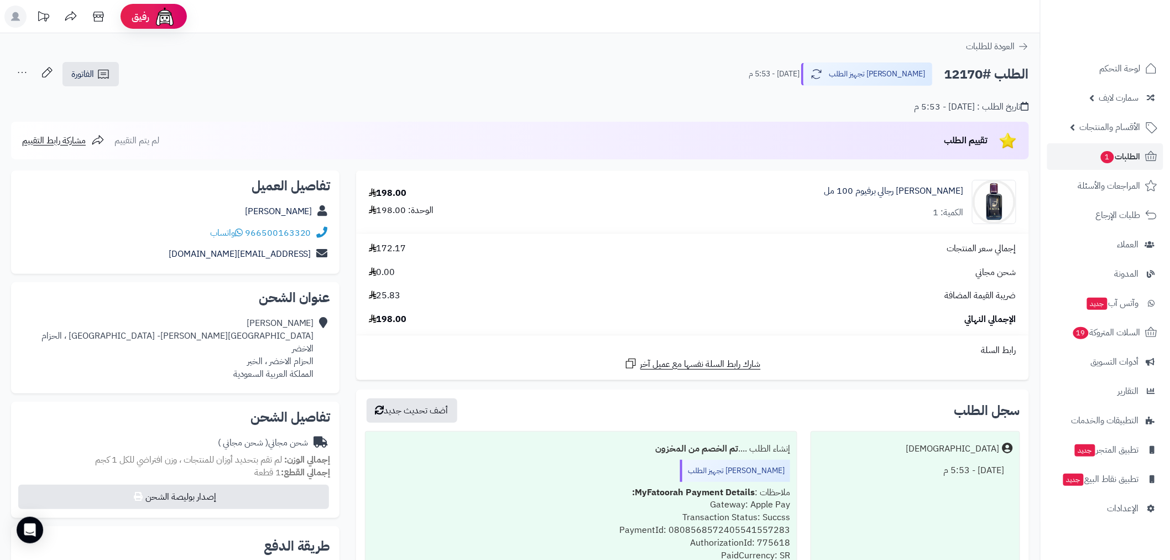  What do you see at coordinates (1115, 362) in the screenshot?
I see `span: أدوات التسويق` at bounding box center [1115, 362].